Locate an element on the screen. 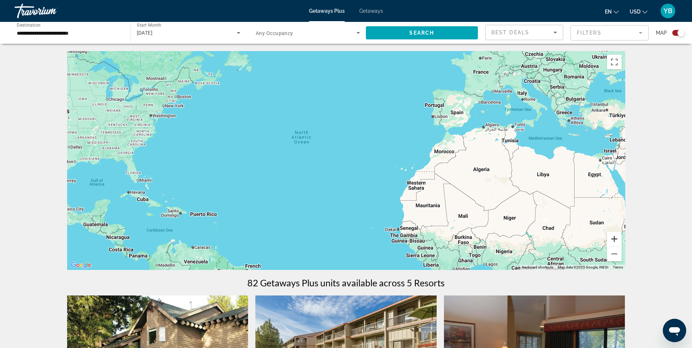 Image resolution: width=692 pixels, height=348 pixels. span: Destination is located at coordinates (28, 25).